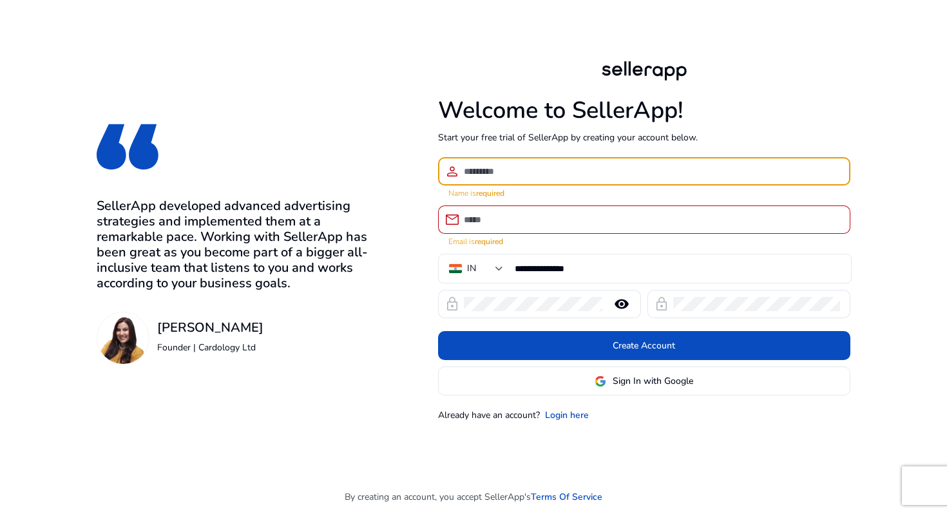 This screenshot has width=947, height=514. What do you see at coordinates (472, 269) in the screenshot?
I see `div: IN` at bounding box center [472, 269].